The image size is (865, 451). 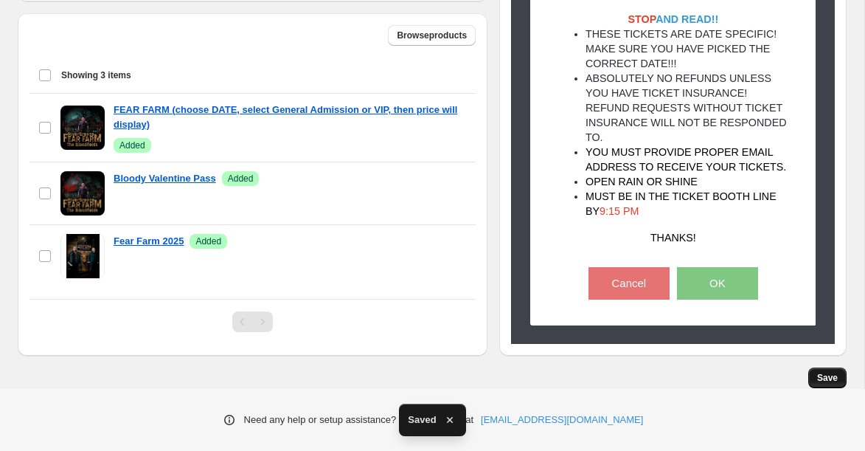 I want to click on nav: Pagination, so click(x=252, y=322).